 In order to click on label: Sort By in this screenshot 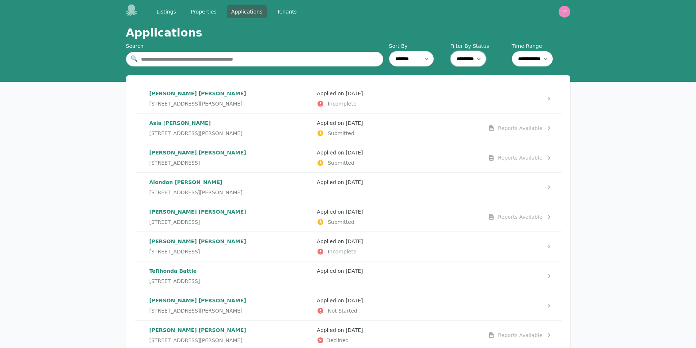, I will do `click(418, 46)`.